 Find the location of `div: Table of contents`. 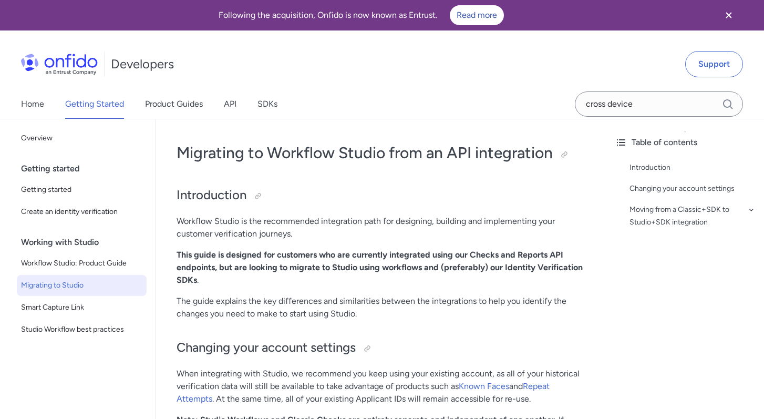

div: Table of contents is located at coordinates (685, 142).